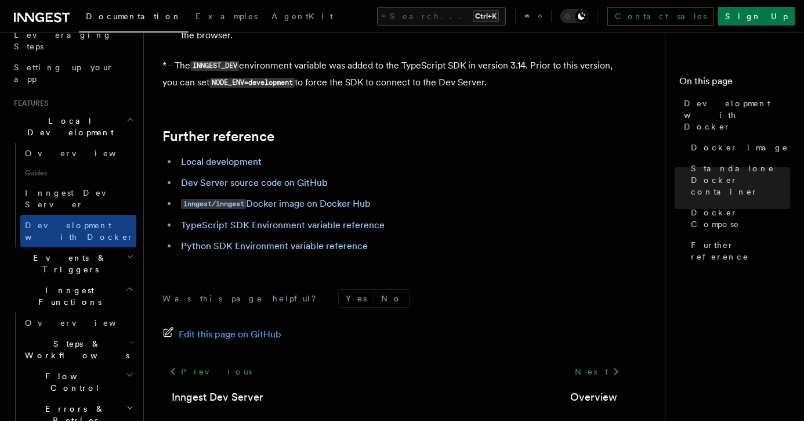  Describe the element at coordinates (735, 84) in the screenshot. I see `h4: On this page` at that location.